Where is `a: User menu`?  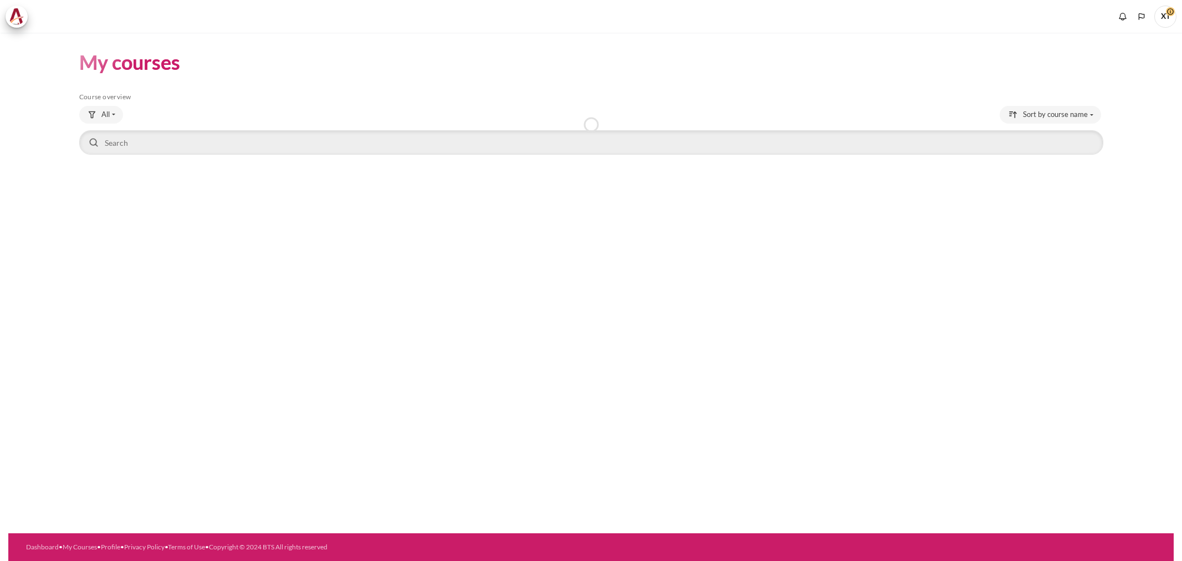
a: User menu is located at coordinates (1165, 17).